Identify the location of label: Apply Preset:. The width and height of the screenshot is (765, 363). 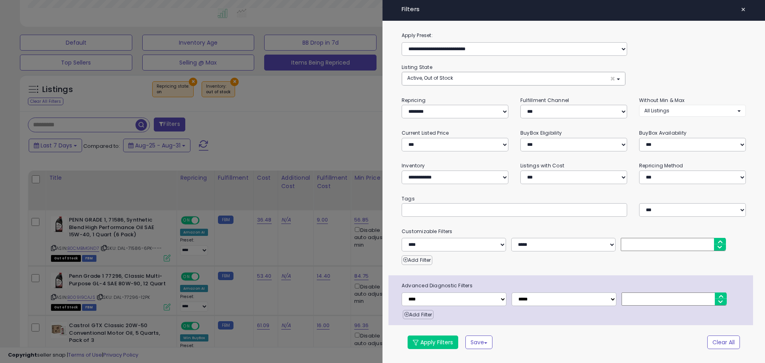
(574, 35).